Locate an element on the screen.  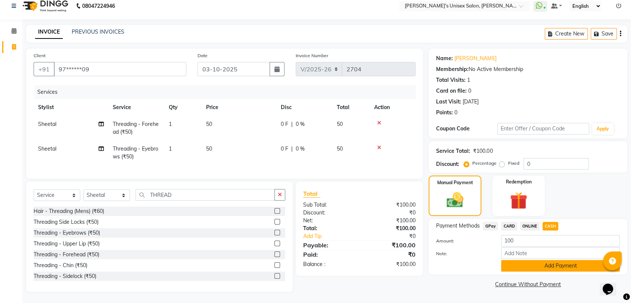
th: Price is located at coordinates (239, 107).